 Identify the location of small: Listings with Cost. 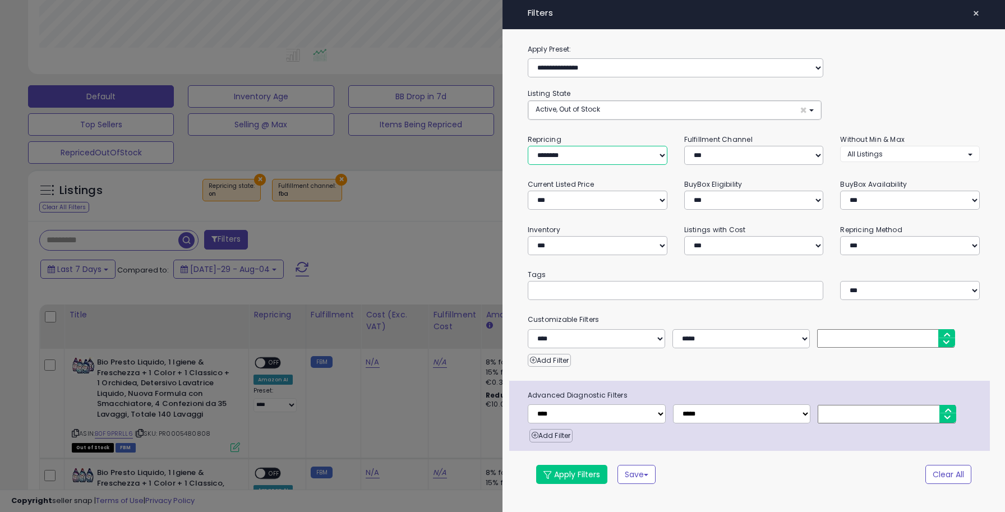
(715, 229).